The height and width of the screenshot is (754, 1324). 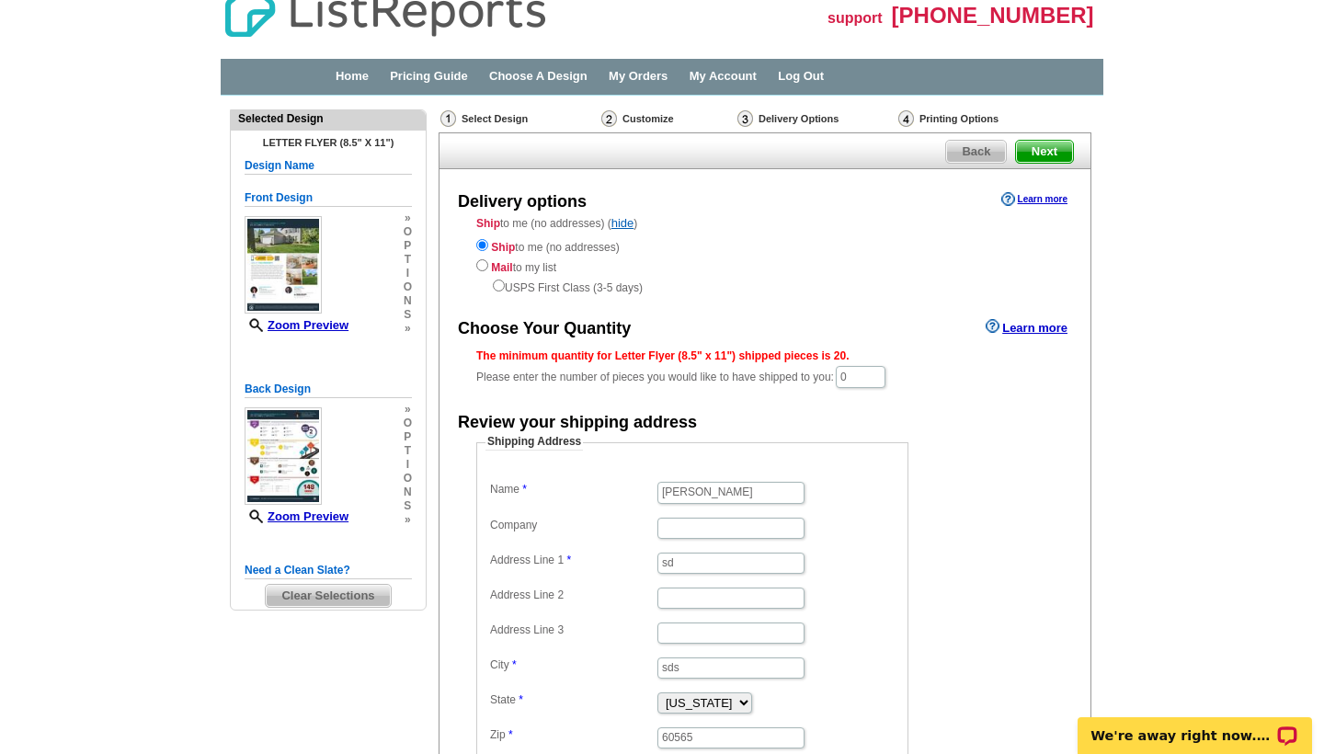 I want to click on legend: Shipping Address, so click(x=534, y=442).